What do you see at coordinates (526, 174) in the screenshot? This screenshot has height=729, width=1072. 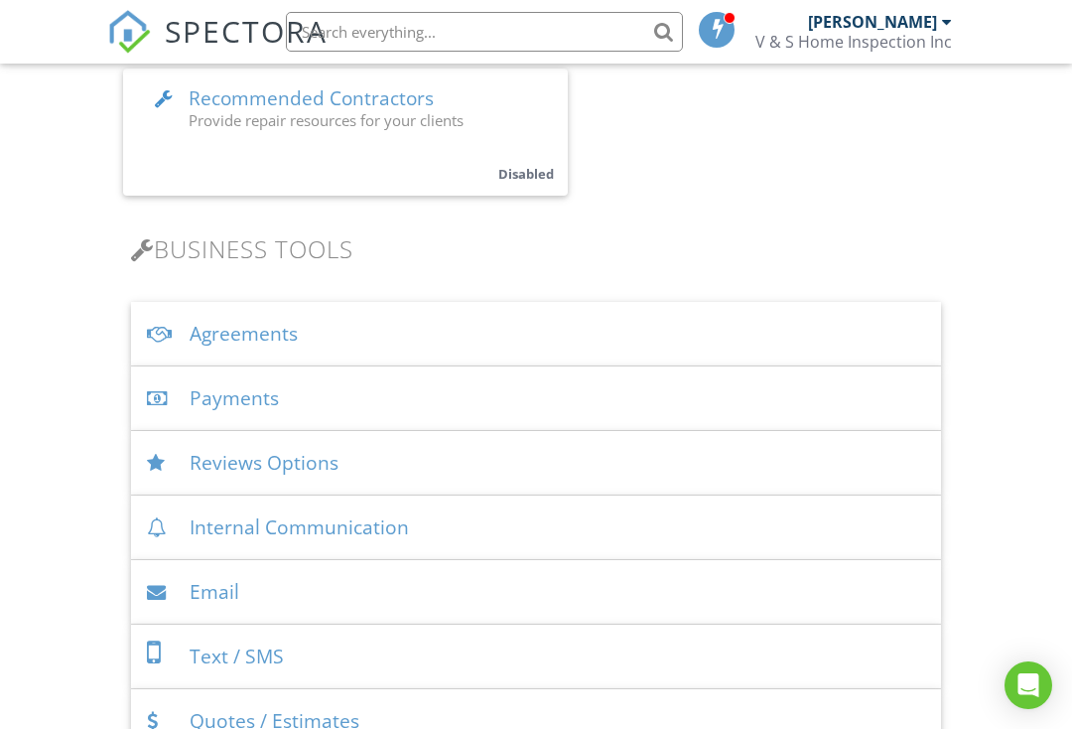 I see `small: Disabled` at bounding box center [526, 174].